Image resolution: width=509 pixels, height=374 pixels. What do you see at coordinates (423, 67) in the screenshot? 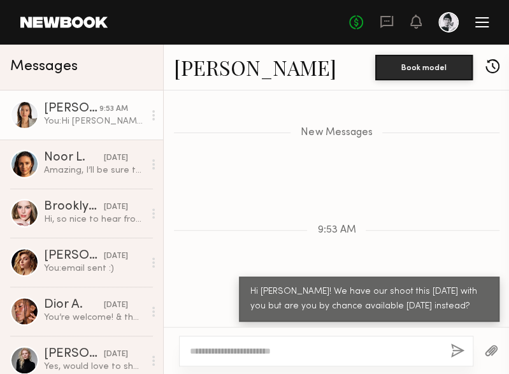
I see `button: Book model` at bounding box center [423, 67].